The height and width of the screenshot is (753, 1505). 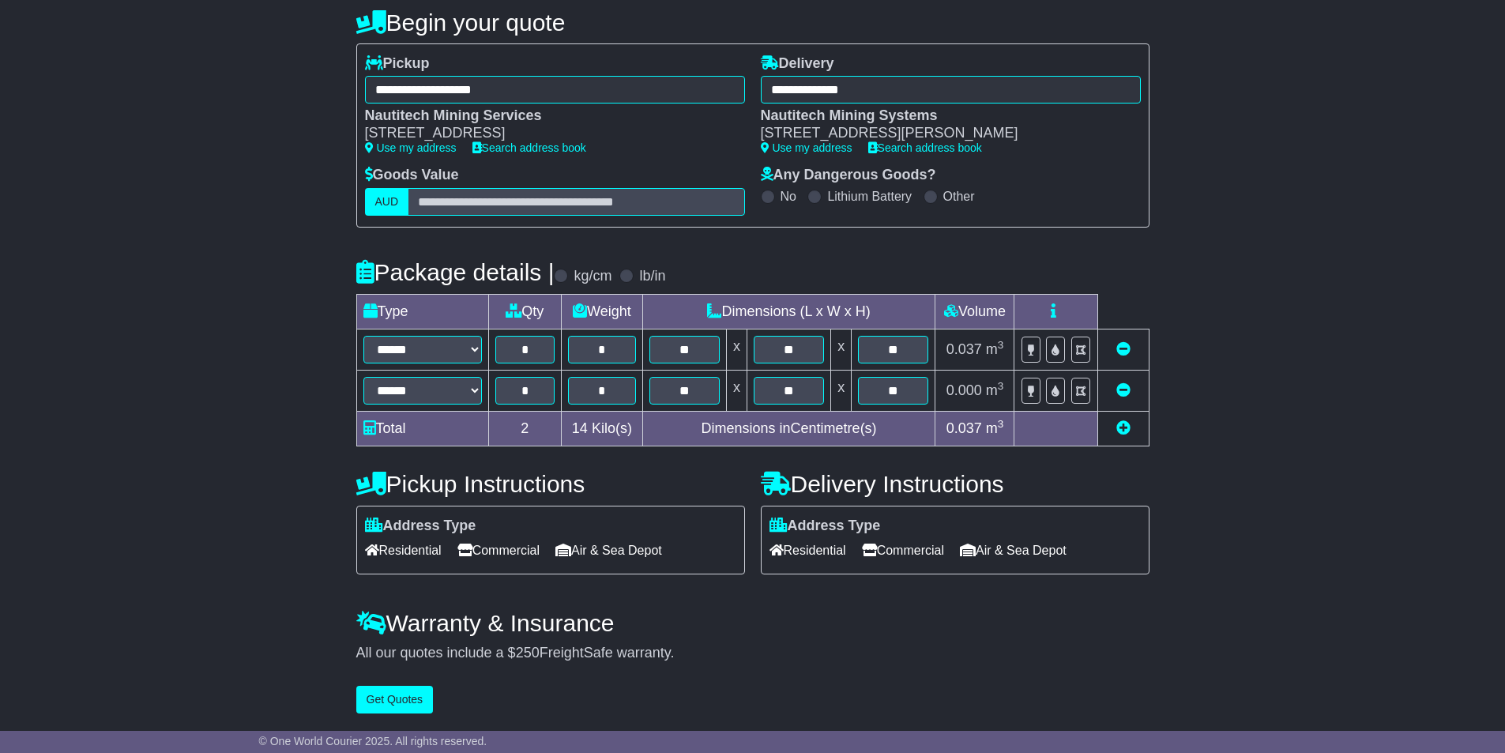 I want to click on h4: Delivery Instructions, so click(x=955, y=484).